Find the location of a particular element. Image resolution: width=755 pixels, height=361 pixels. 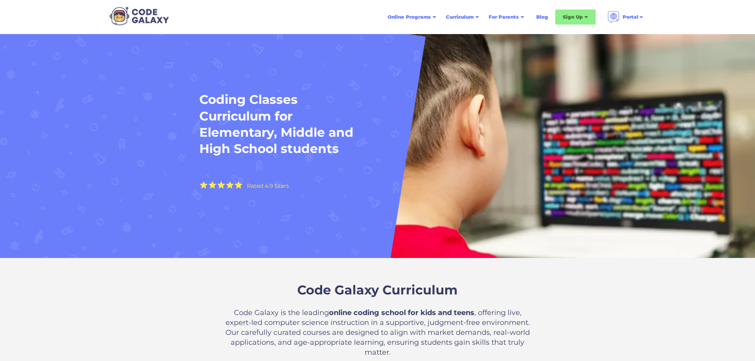

div: Online Programs is located at coordinates (409, 17).